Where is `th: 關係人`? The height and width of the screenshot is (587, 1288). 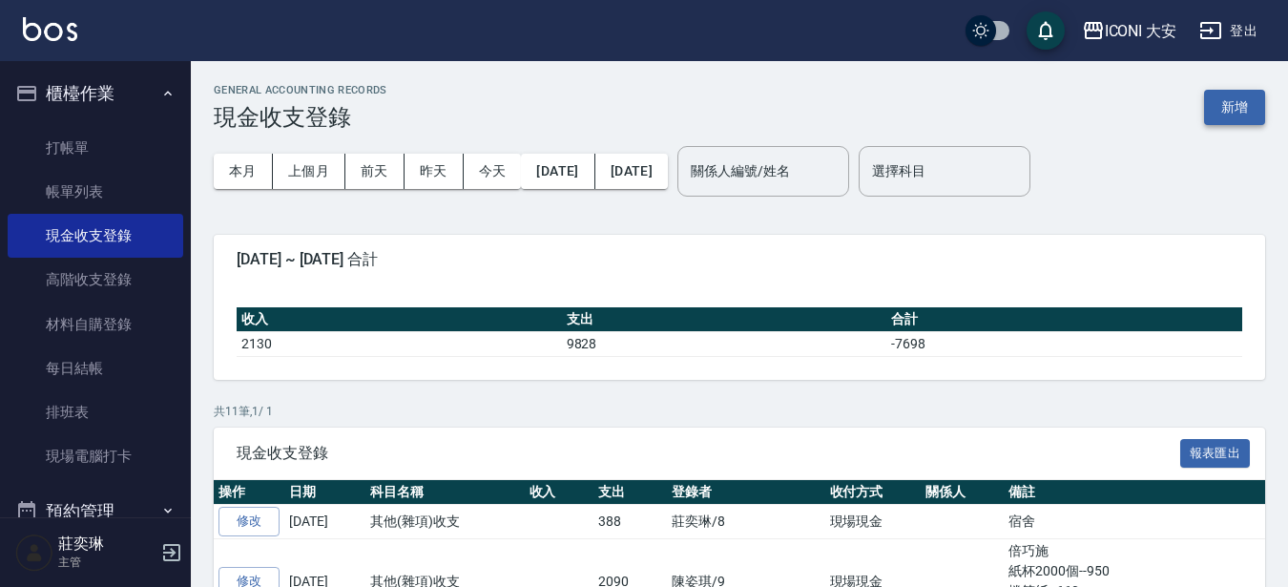
th: 關係人 is located at coordinates (962, 492).